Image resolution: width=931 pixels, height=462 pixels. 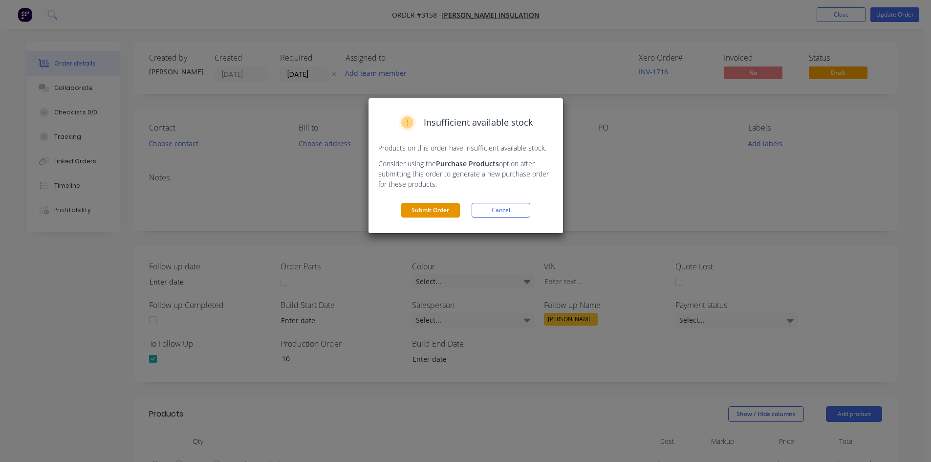 I want to click on span: Insufficient available stock, so click(x=478, y=122).